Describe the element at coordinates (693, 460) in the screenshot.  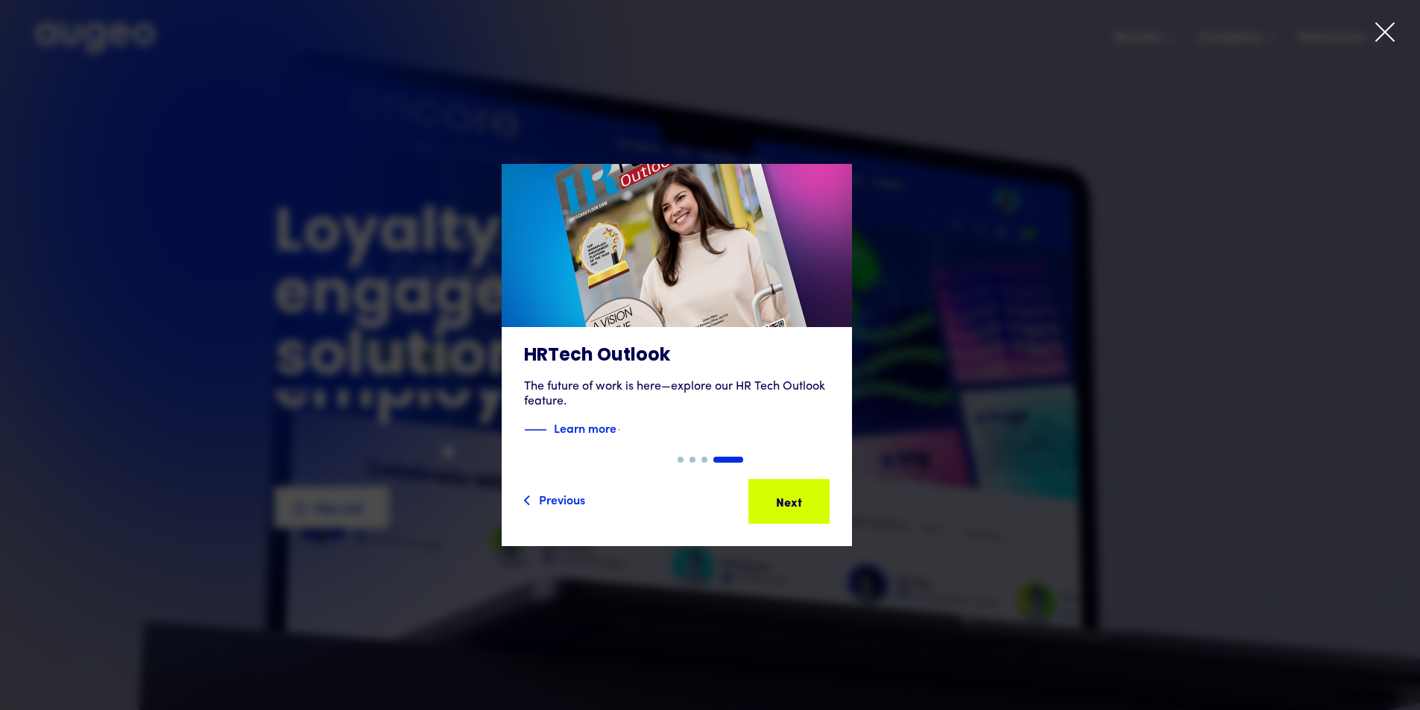
I see `div: Show slide 2 of 4` at that location.